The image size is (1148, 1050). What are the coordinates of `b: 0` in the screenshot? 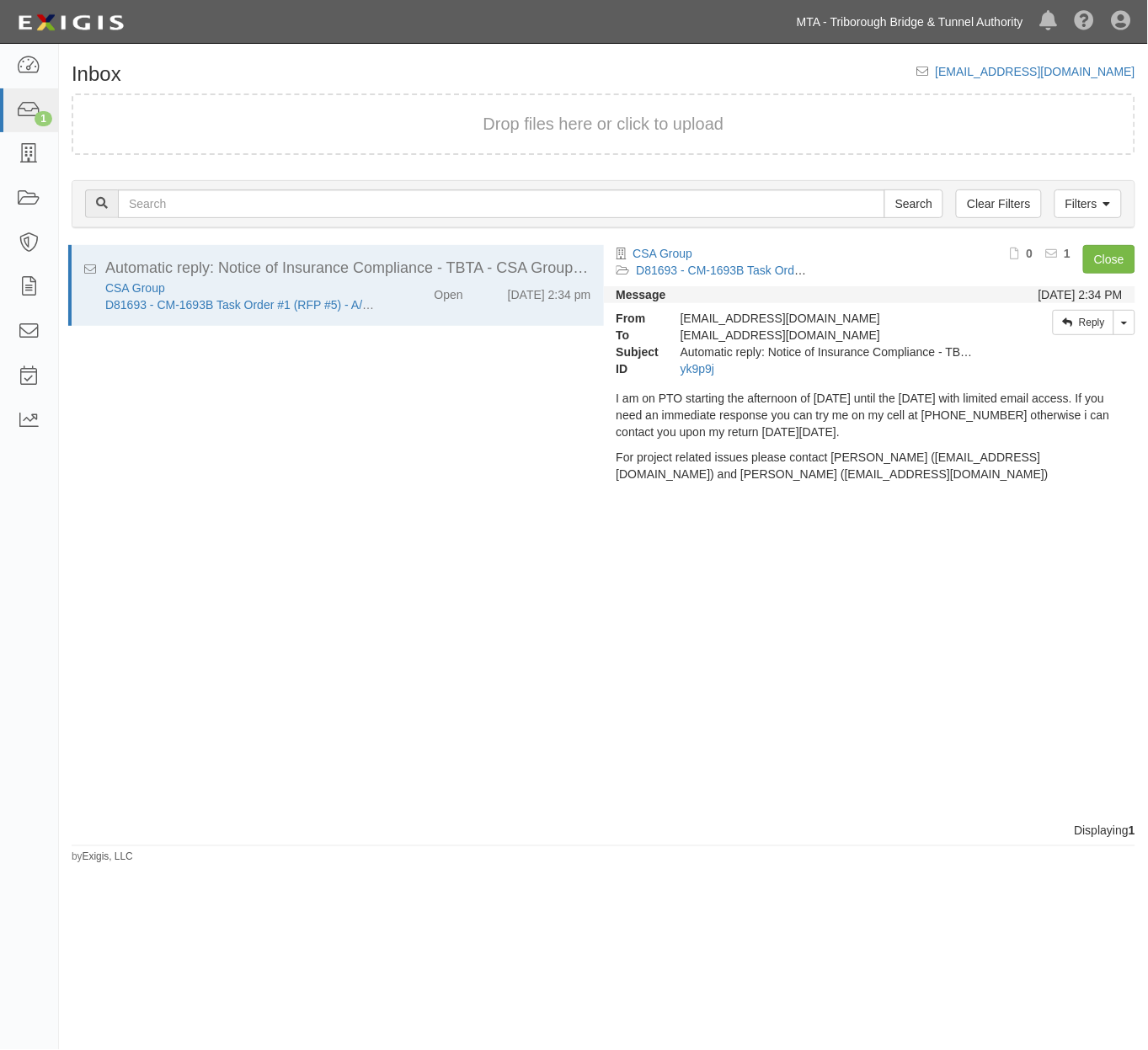 It's located at (1030, 254).